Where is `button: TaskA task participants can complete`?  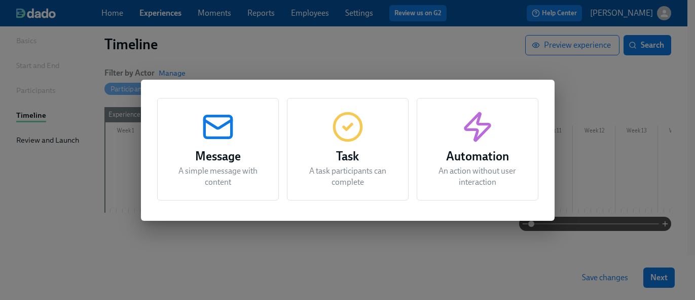 button: TaskA task participants can complete is located at coordinates (348, 149).